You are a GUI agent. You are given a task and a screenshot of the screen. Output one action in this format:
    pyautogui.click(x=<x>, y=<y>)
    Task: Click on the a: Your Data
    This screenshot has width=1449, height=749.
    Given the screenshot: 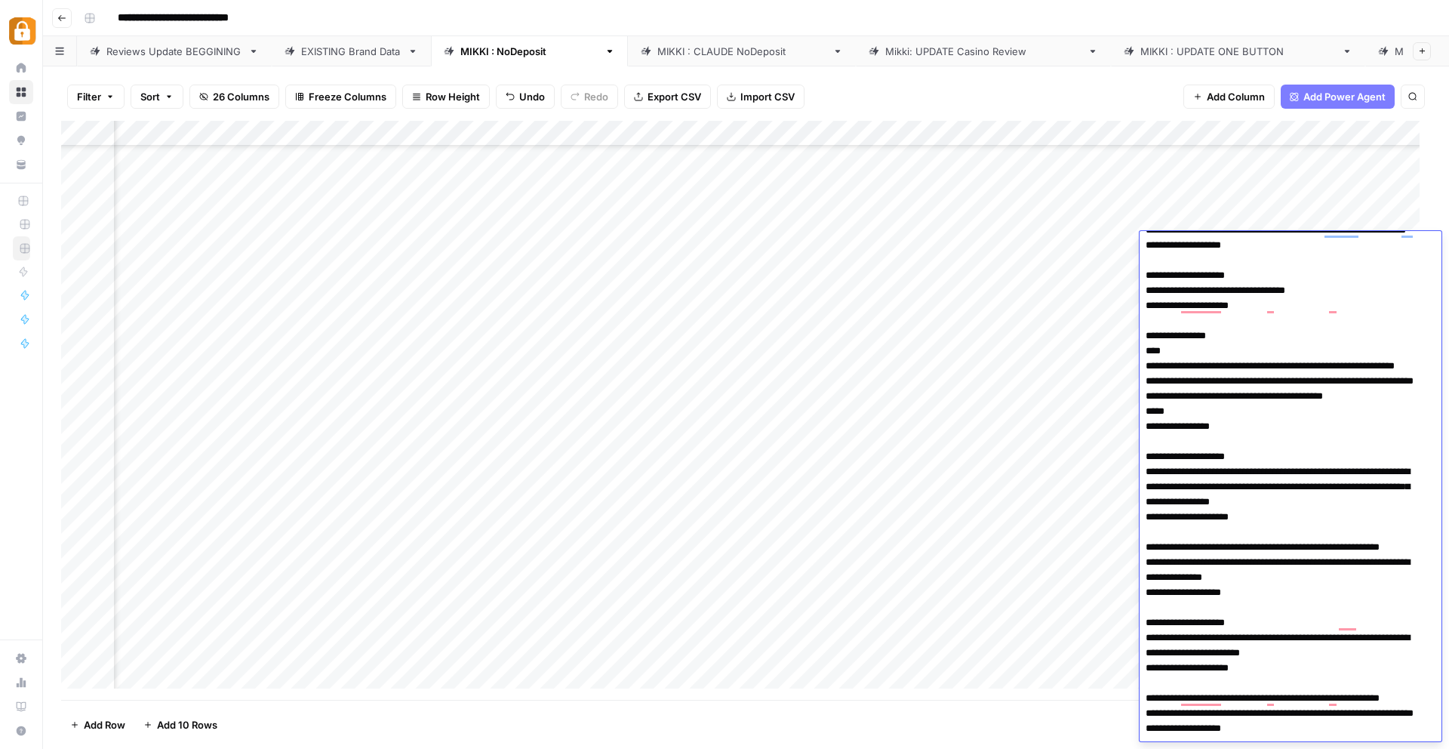 What is the action you would take?
    pyautogui.click(x=21, y=165)
    